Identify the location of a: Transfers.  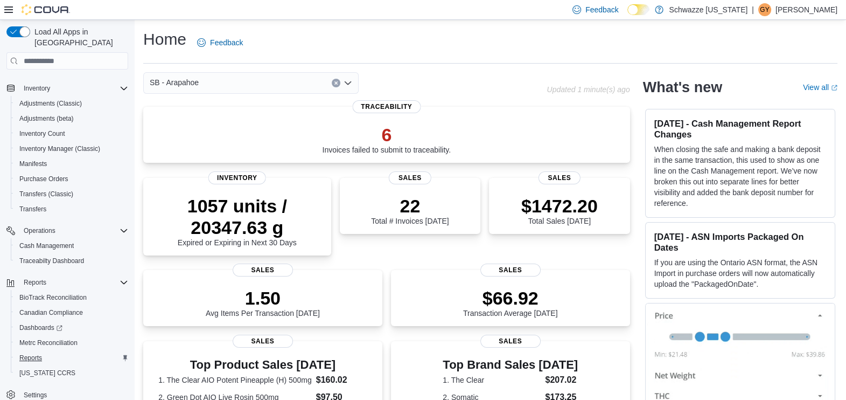
(33, 209).